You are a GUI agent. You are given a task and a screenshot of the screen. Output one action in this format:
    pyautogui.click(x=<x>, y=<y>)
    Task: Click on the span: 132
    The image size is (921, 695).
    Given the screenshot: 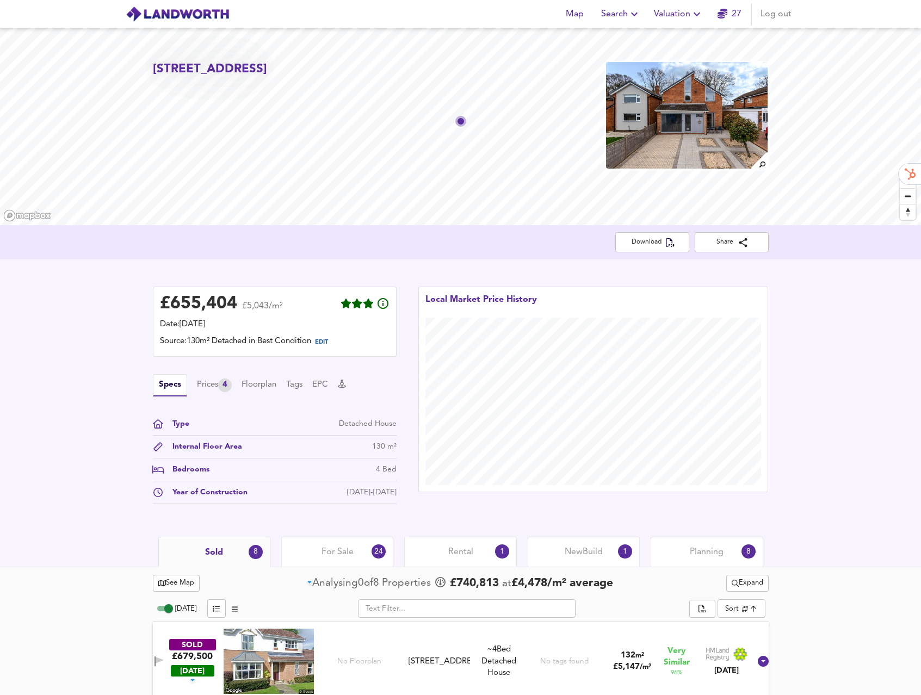 What is the action you would take?
    pyautogui.click(x=628, y=656)
    